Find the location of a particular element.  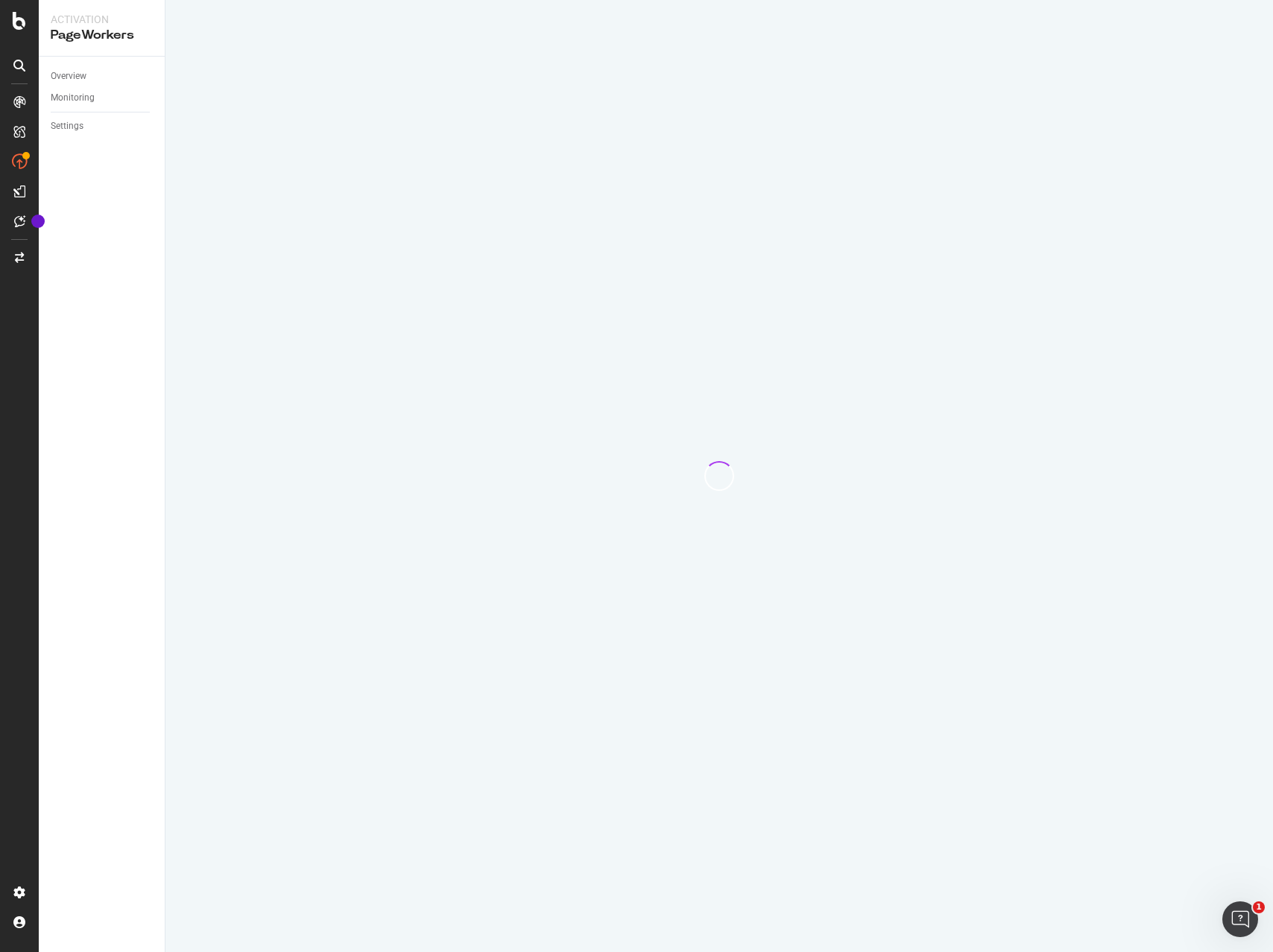

a: Monitoring is located at coordinates (102, 97).